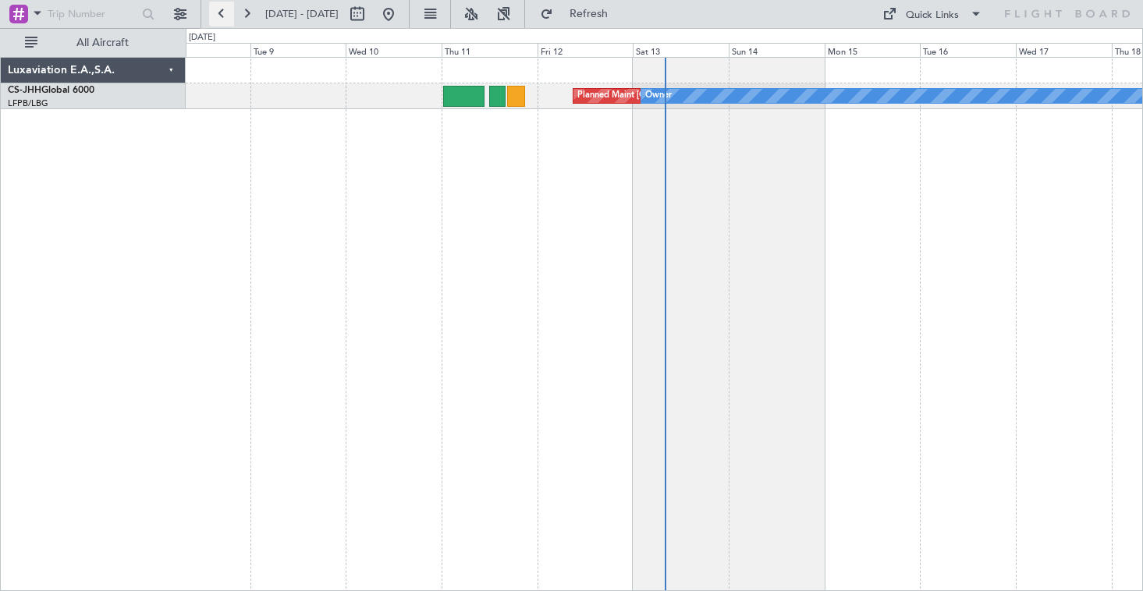 This screenshot has height=591, width=1143. I want to click on button: Quick Links, so click(932, 14).